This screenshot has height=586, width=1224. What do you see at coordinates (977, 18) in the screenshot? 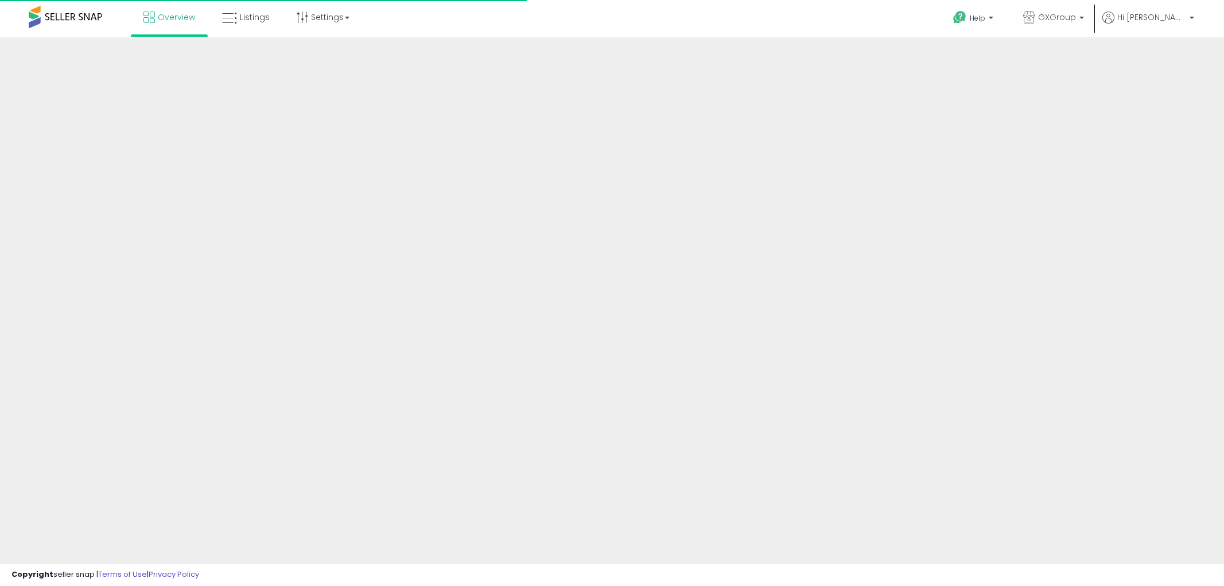
I see `span: Help` at bounding box center [977, 18].